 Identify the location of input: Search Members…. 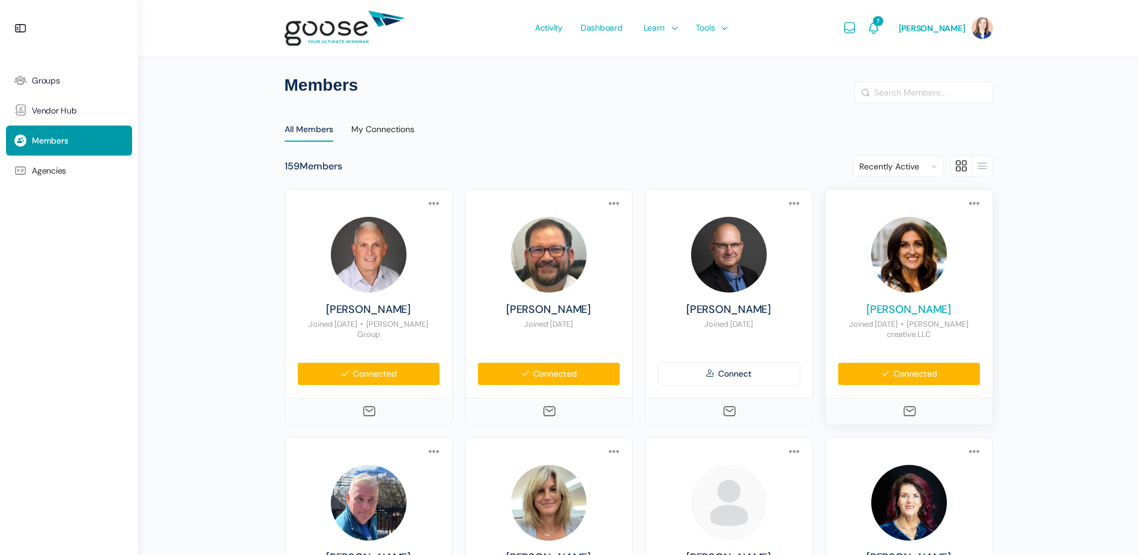
(923, 92).